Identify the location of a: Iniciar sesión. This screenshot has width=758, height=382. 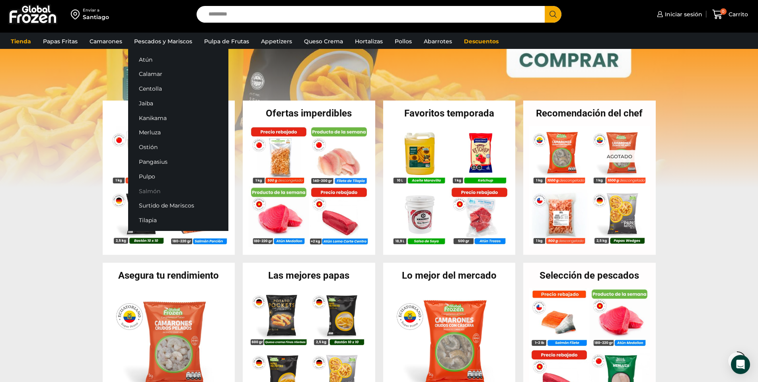
(678, 14).